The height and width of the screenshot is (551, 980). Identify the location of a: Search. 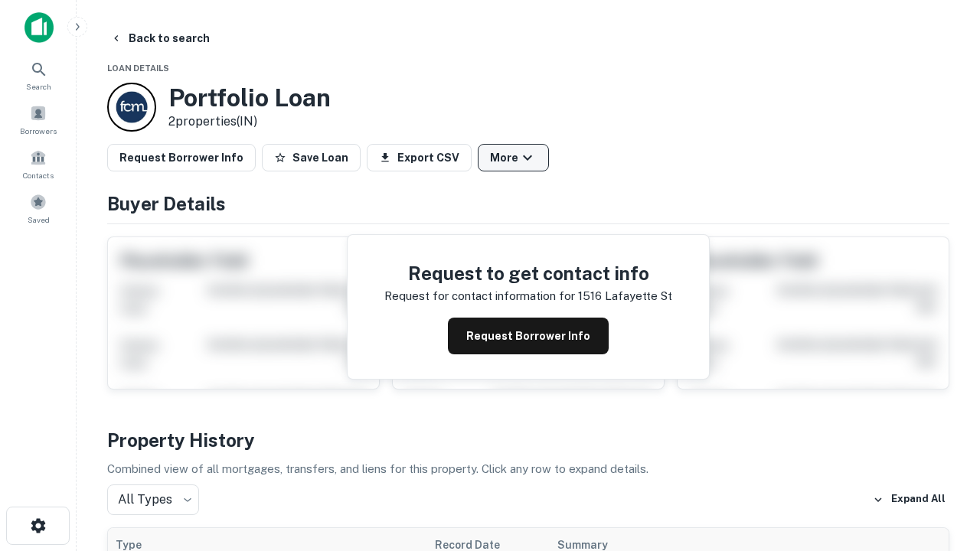
(38, 75).